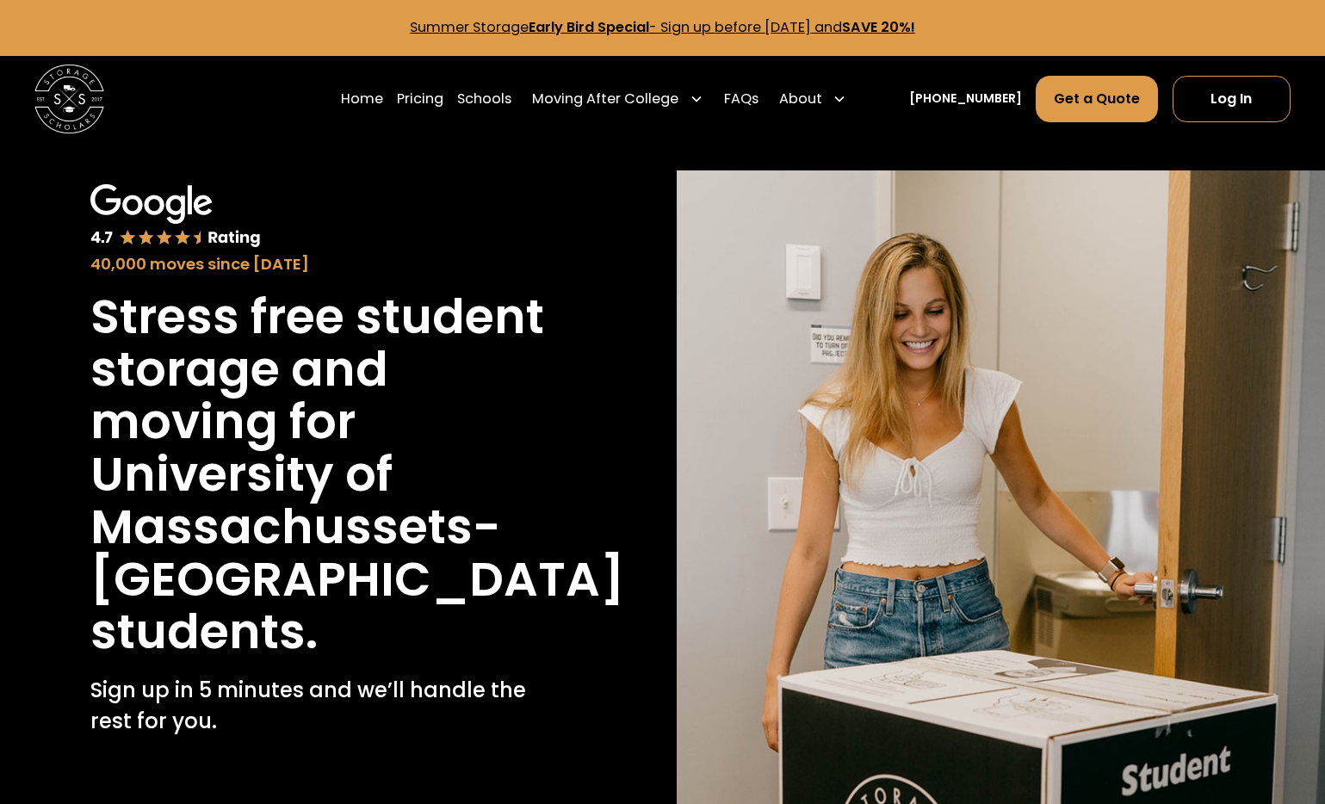 This screenshot has width=1325, height=804. I want to click on a: Log In, so click(1231, 99).